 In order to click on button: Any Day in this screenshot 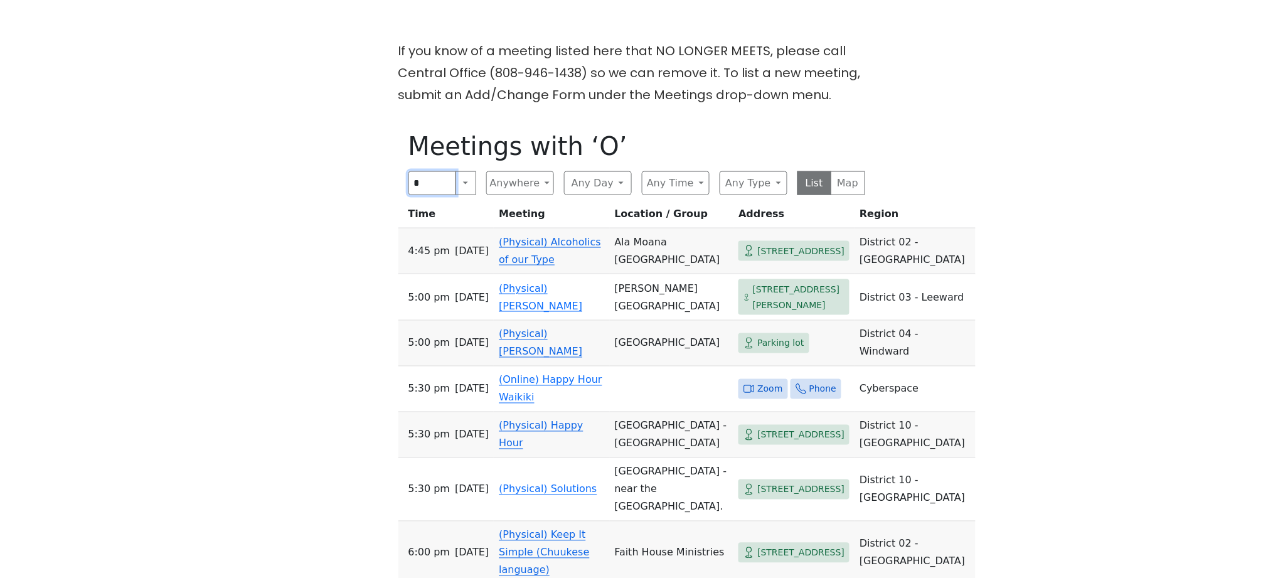, I will do `click(598, 183)`.